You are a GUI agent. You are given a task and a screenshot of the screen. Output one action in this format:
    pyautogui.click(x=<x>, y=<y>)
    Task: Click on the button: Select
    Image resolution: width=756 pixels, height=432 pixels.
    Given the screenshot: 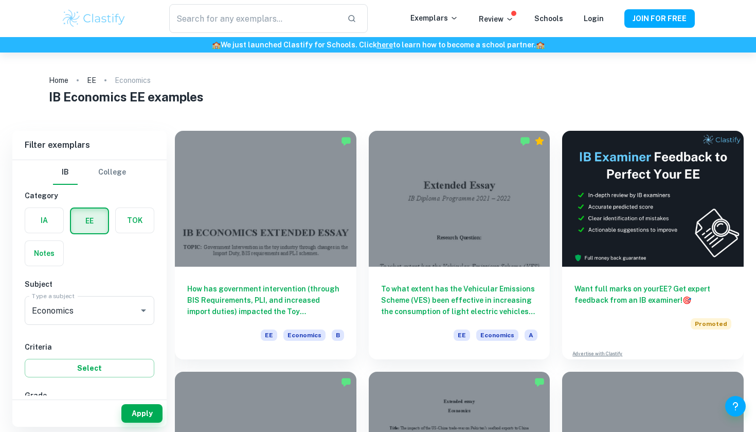 What is the action you would take?
    pyautogui.click(x=90, y=368)
    